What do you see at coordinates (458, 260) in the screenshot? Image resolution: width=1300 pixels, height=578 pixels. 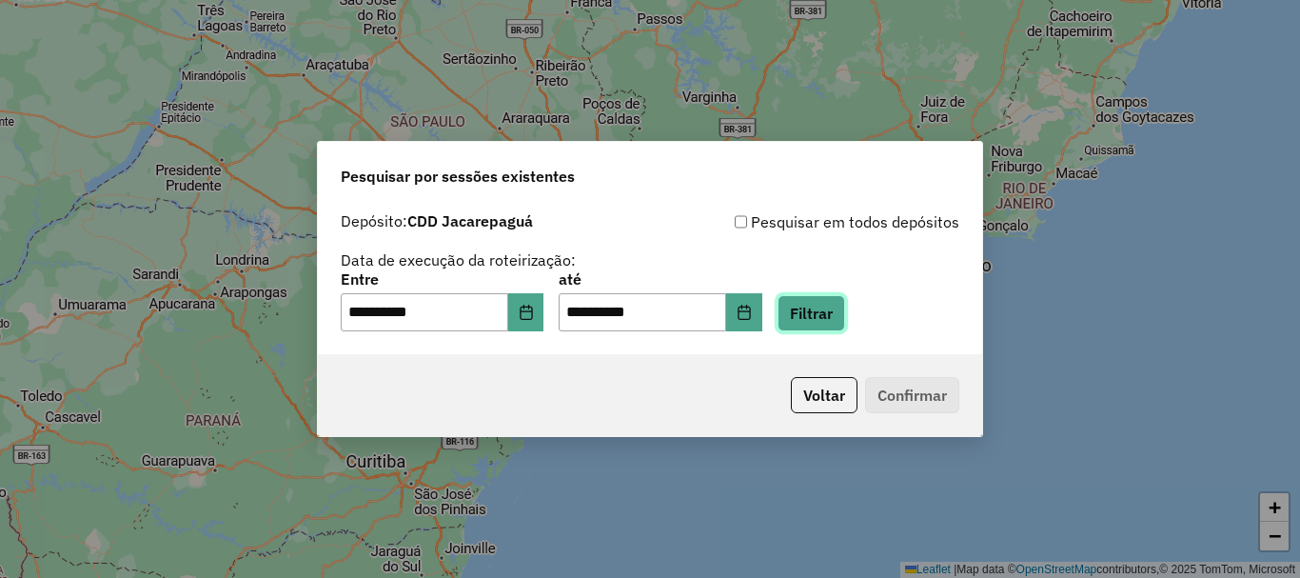 I see `label: Data de execução da roteirização:` at bounding box center [458, 260].